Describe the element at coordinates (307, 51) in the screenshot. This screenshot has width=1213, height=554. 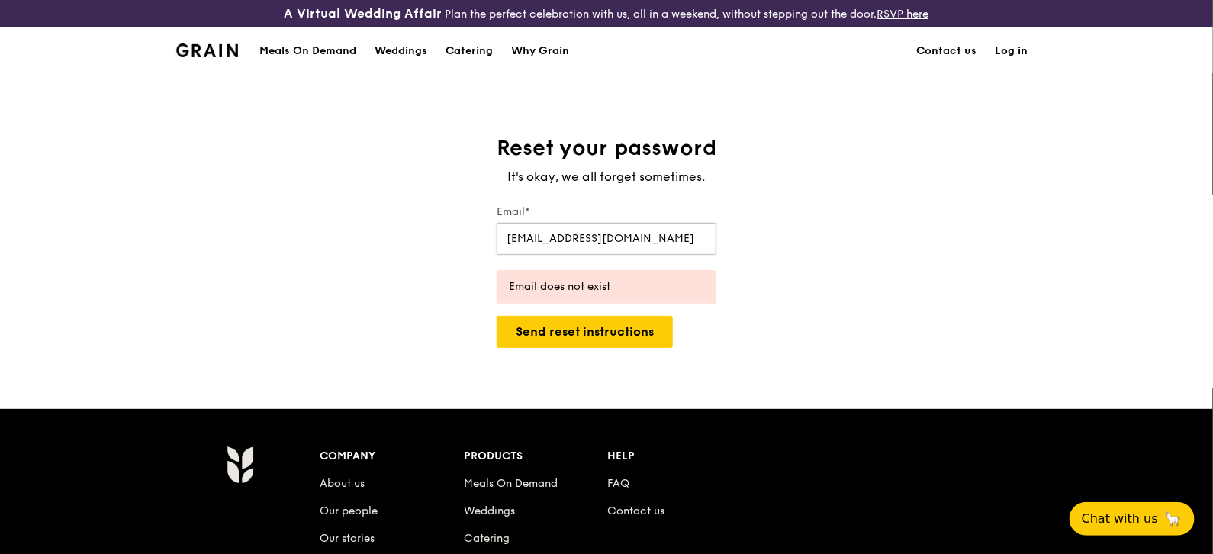
I see `div: Meals On Demand` at that location.